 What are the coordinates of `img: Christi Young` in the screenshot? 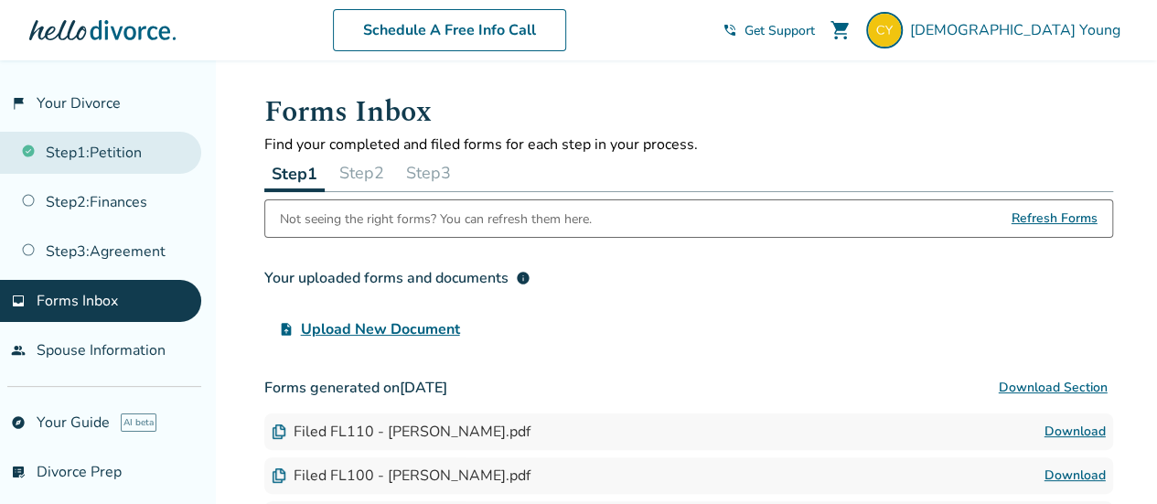 It's located at (885, 30).